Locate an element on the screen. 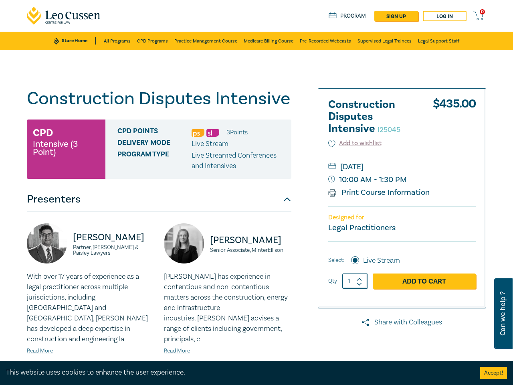 This screenshot has width=513, height=385. label: Live Stream is located at coordinates (381, 260).